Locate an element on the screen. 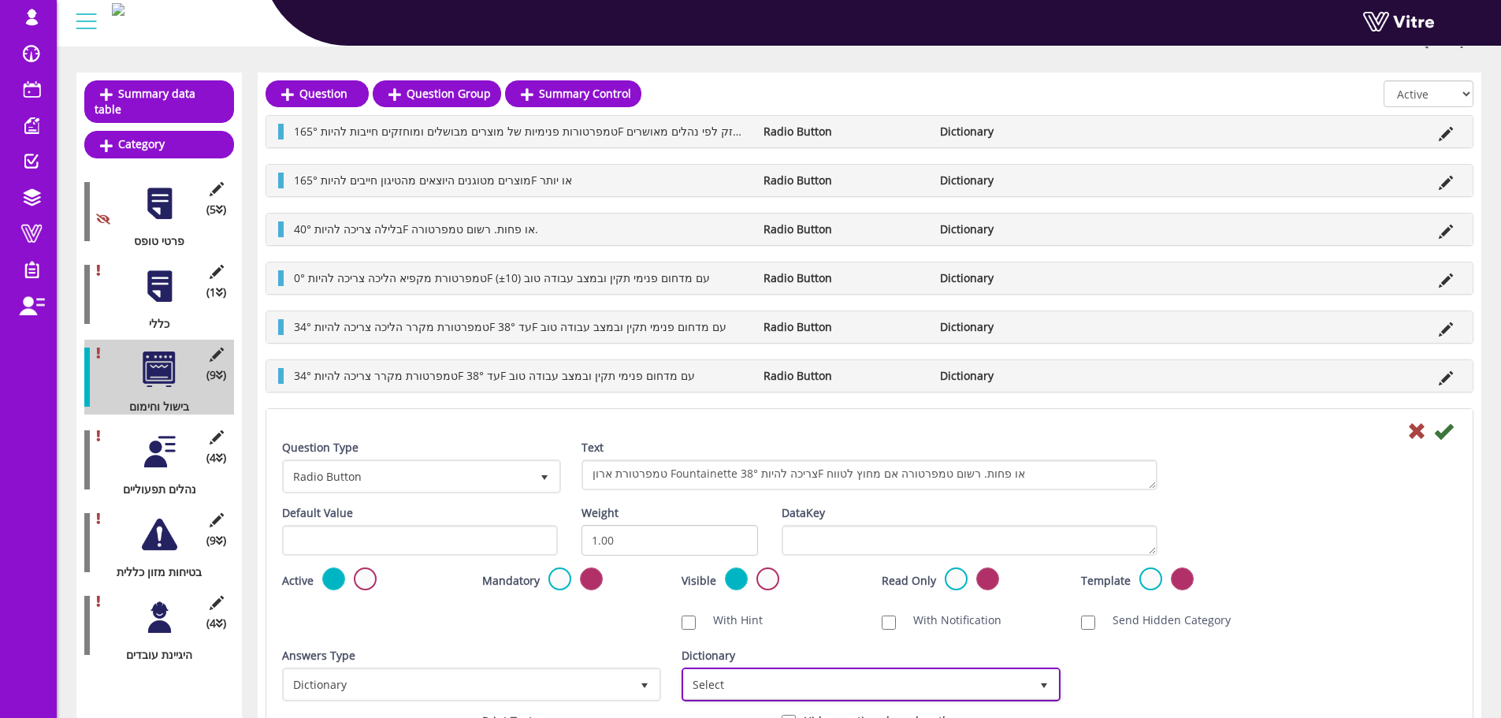 Image resolution: width=1501 pixels, height=718 pixels. label: Weight is located at coordinates (600, 513).